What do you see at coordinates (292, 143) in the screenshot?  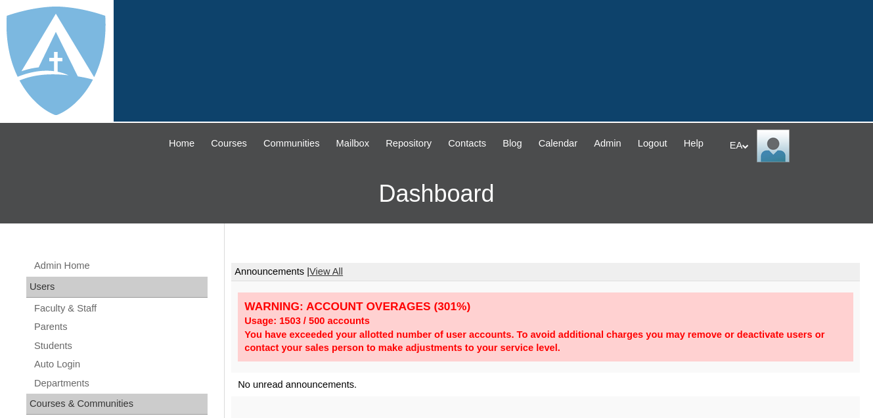 I see `span: Communities` at bounding box center [292, 143].